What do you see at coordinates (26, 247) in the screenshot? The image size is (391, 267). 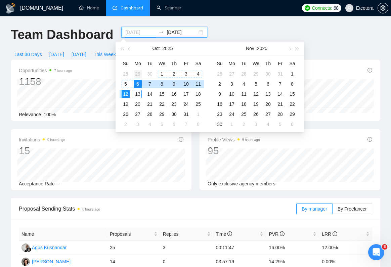 I see `img: AK` at bounding box center [26, 247].